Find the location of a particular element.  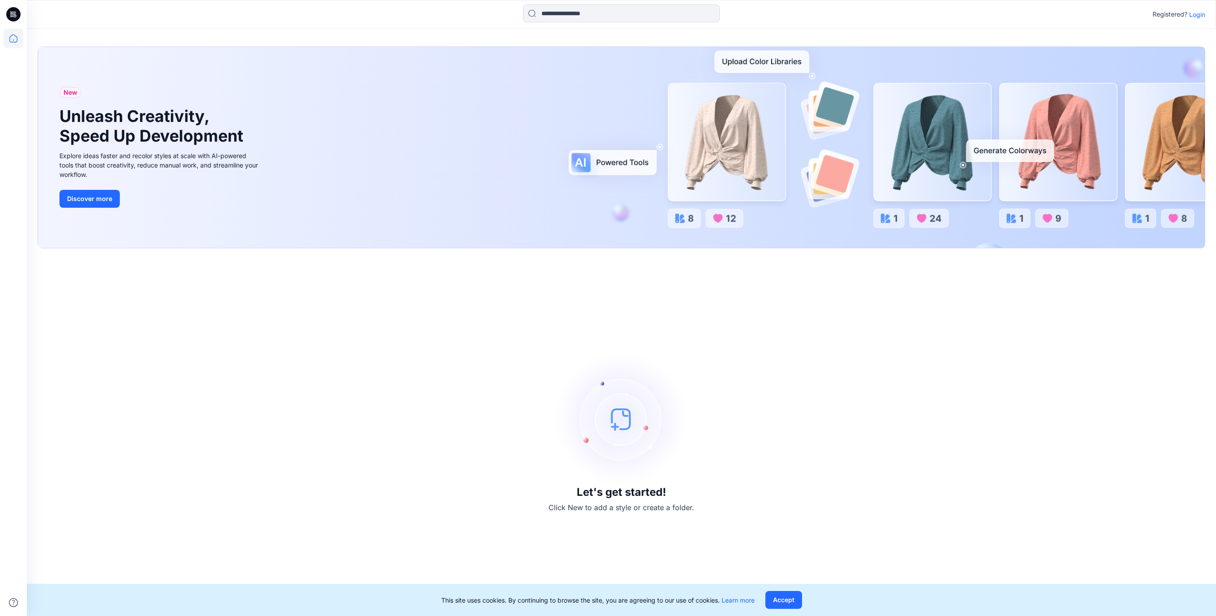

button: Discover more is located at coordinates (89, 199).